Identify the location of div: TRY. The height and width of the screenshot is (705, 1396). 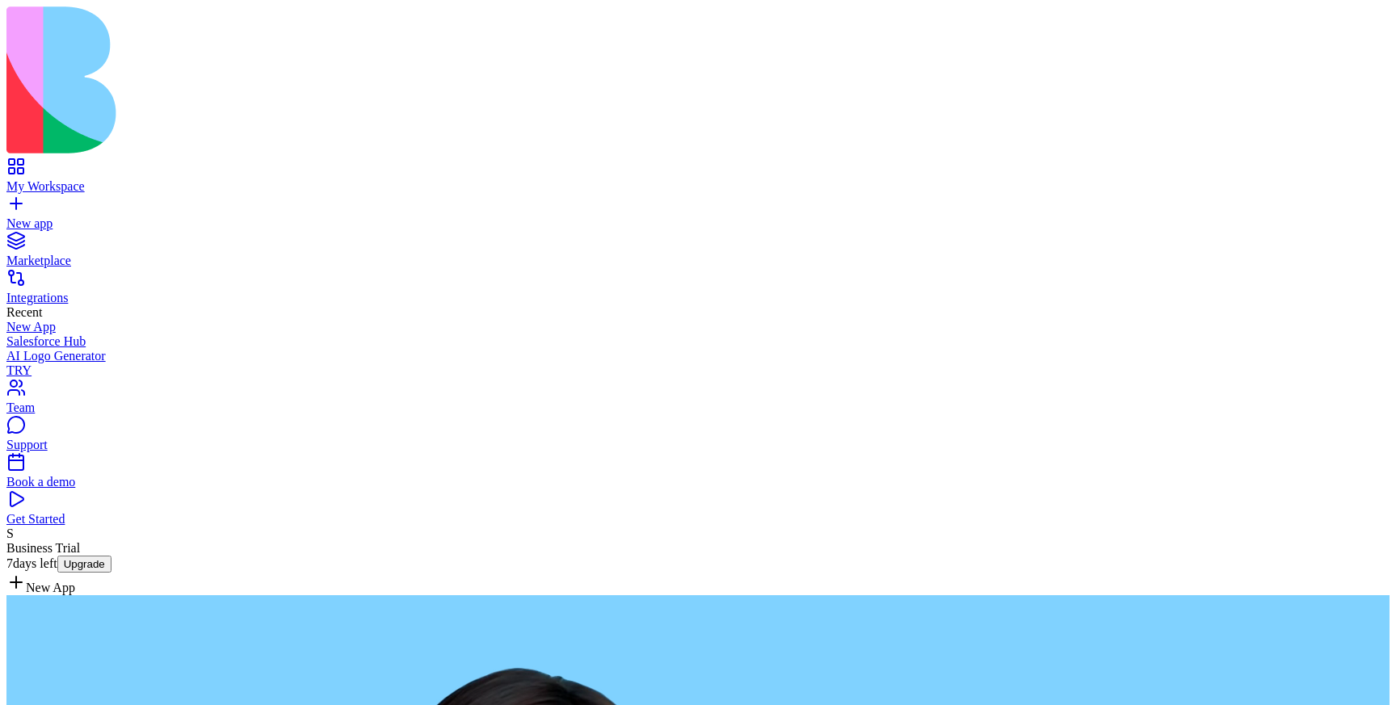
(698, 371).